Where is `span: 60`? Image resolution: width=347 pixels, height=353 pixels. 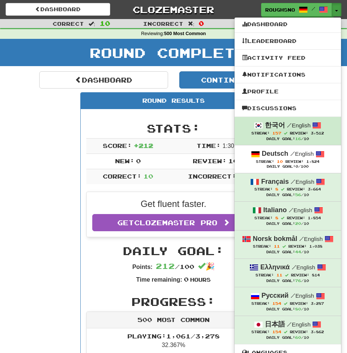 span: 60 is located at coordinates (298, 337).